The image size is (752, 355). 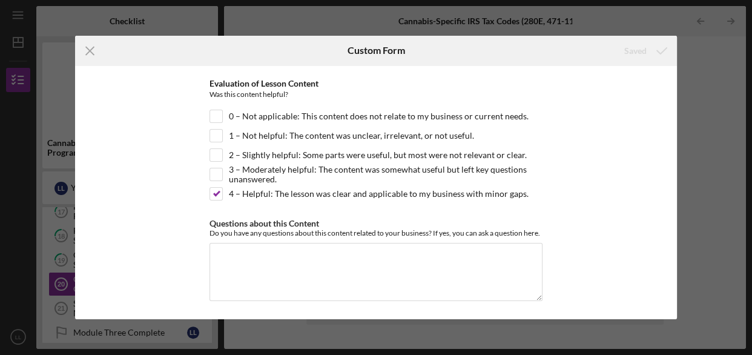 I want to click on div: Evaluation of Lesson Content, so click(x=376, y=84).